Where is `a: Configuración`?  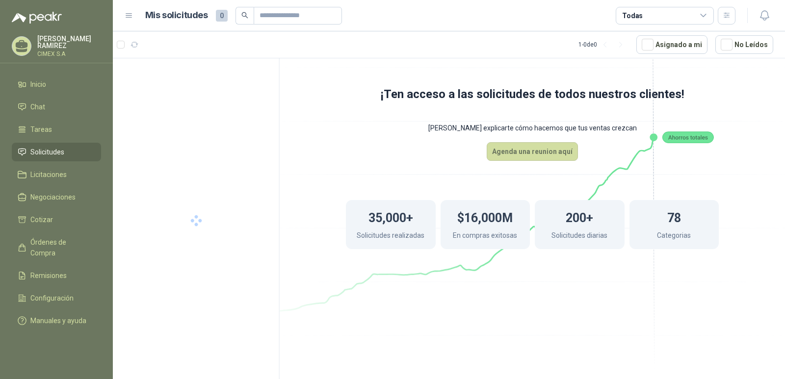 a: Configuración is located at coordinates (56, 298).